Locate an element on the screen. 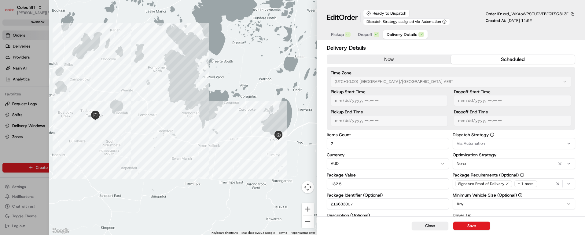 The height and width of the screenshot is (235, 585). span: Dropoff is located at coordinates (365, 35).